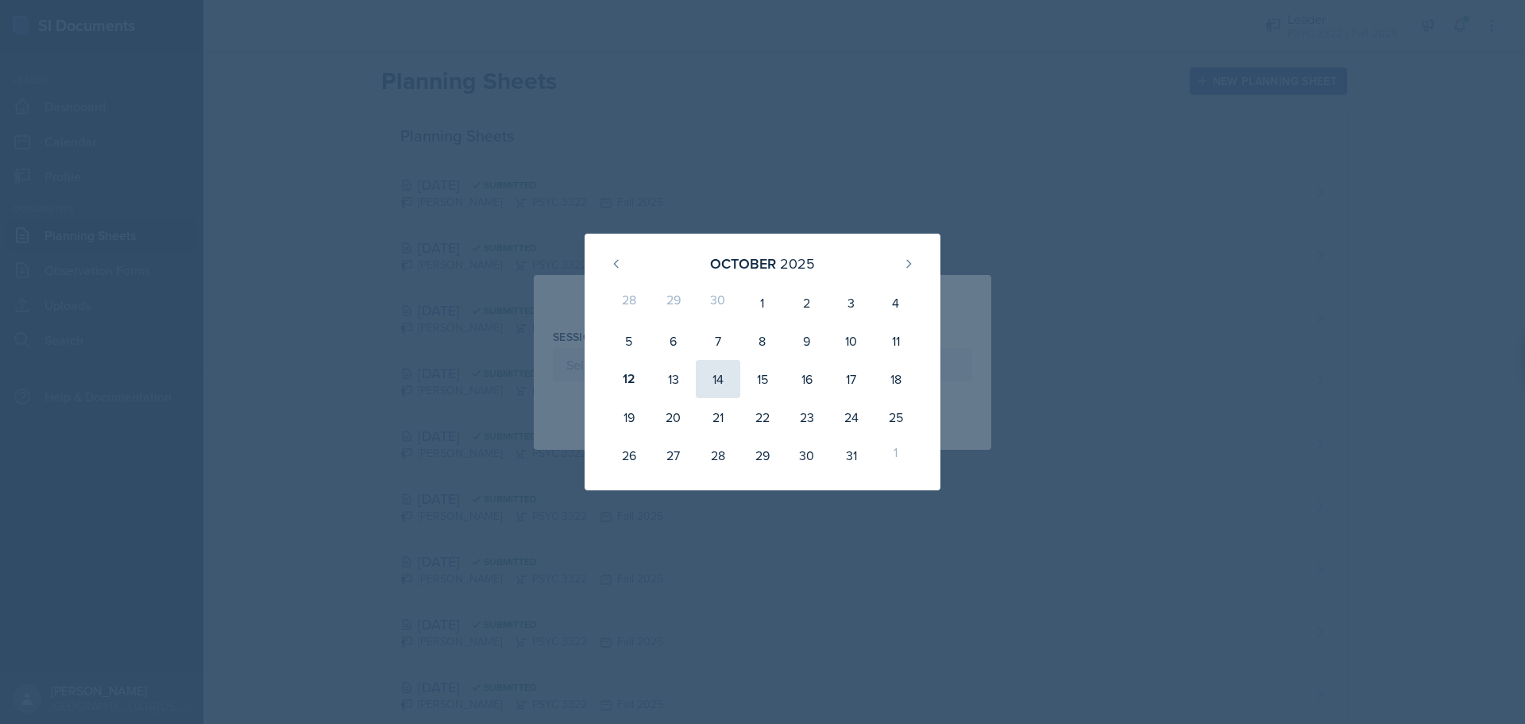 Image resolution: width=1525 pixels, height=724 pixels. I want to click on div: 11, so click(896, 341).